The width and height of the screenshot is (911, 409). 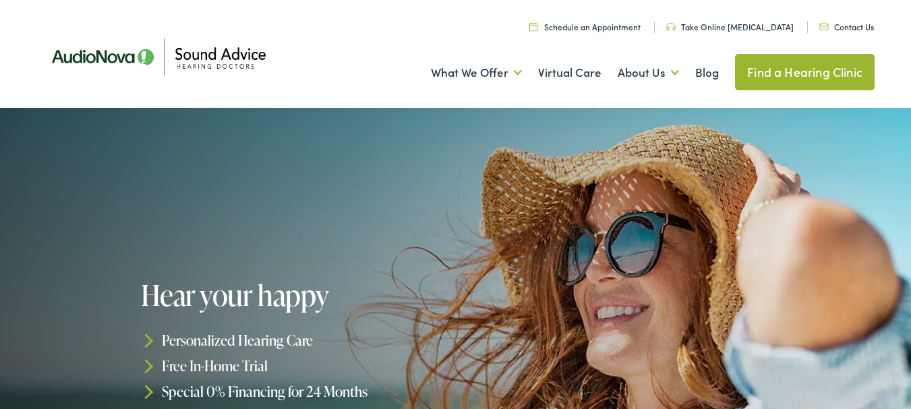 I want to click on a: What We Offer, so click(x=476, y=73).